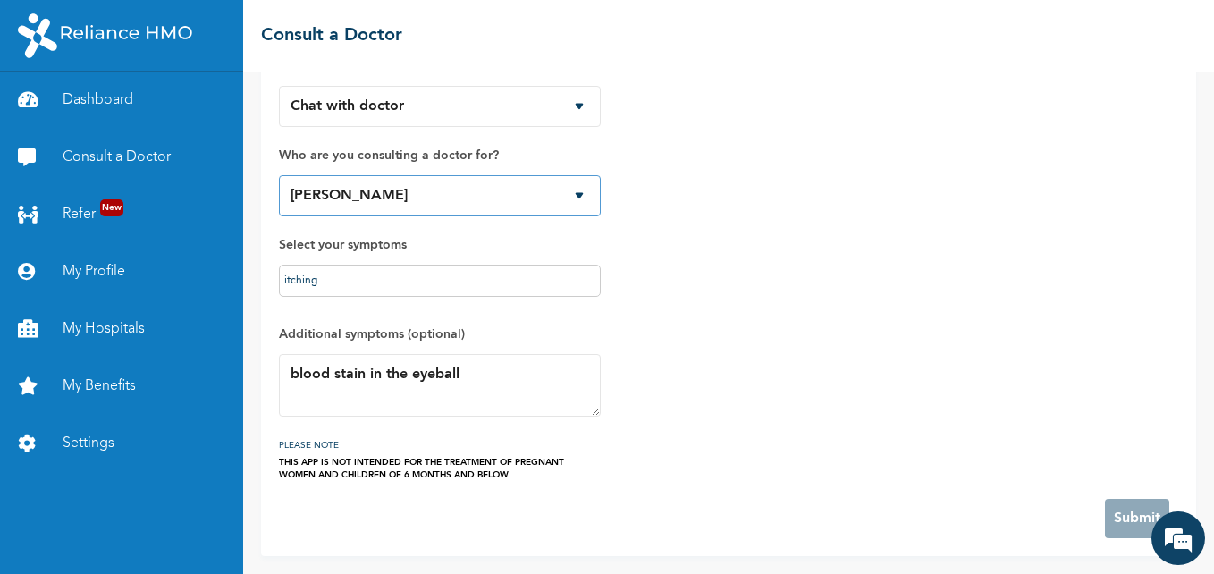 The image size is (1214, 574). Describe the element at coordinates (315, 30) in the screenshot. I see `div: Minimize live chat window` at that location.